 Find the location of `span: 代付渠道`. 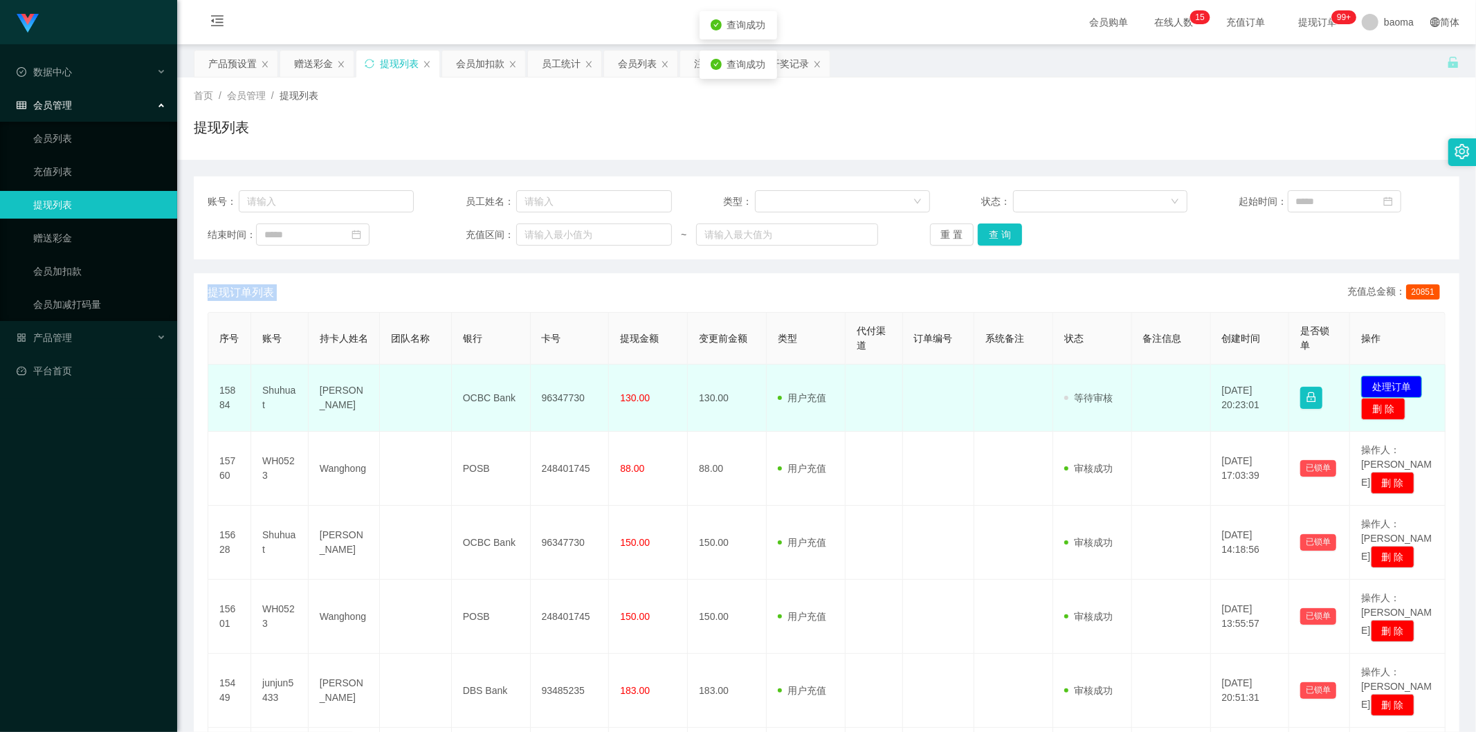

span: 代付渠道 is located at coordinates (871, 338).